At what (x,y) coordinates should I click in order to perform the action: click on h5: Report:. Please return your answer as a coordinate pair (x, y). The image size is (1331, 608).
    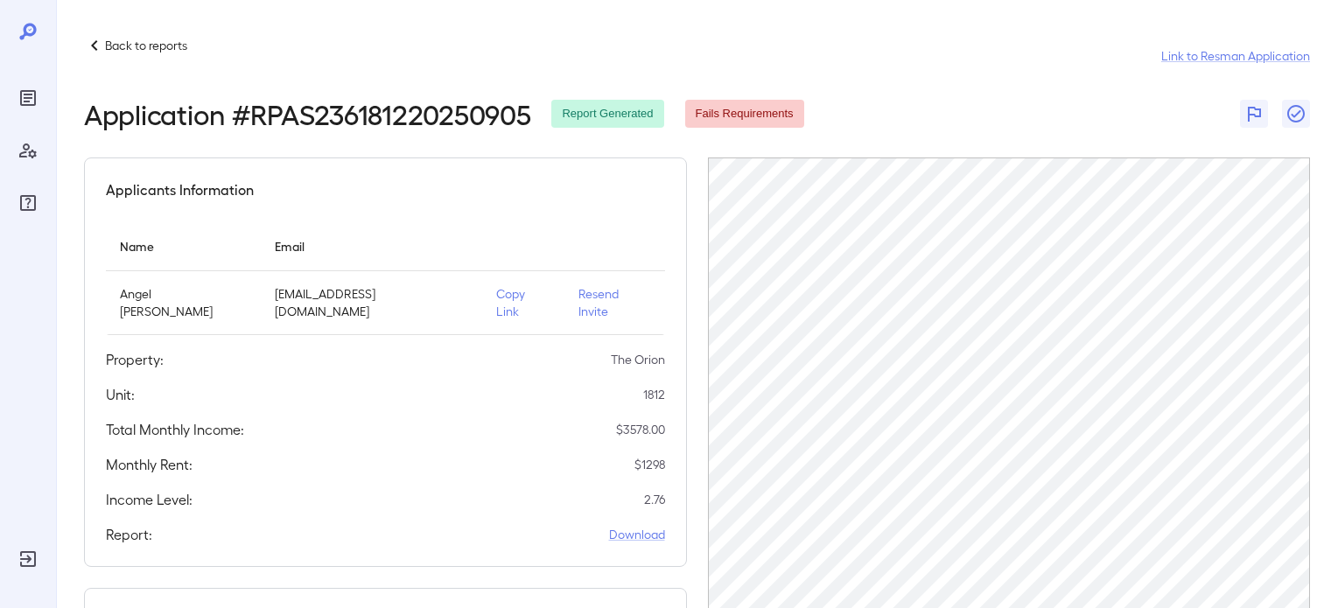
    Looking at the image, I should click on (129, 535).